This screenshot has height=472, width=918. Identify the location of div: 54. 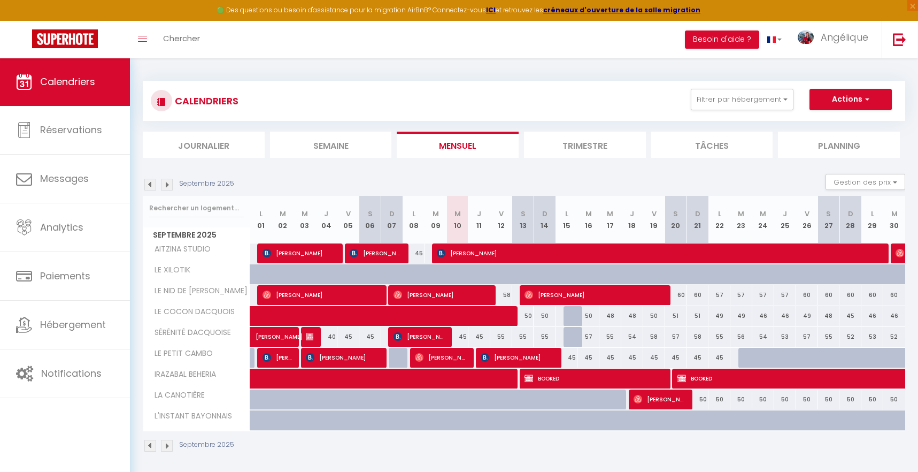
(763, 336).